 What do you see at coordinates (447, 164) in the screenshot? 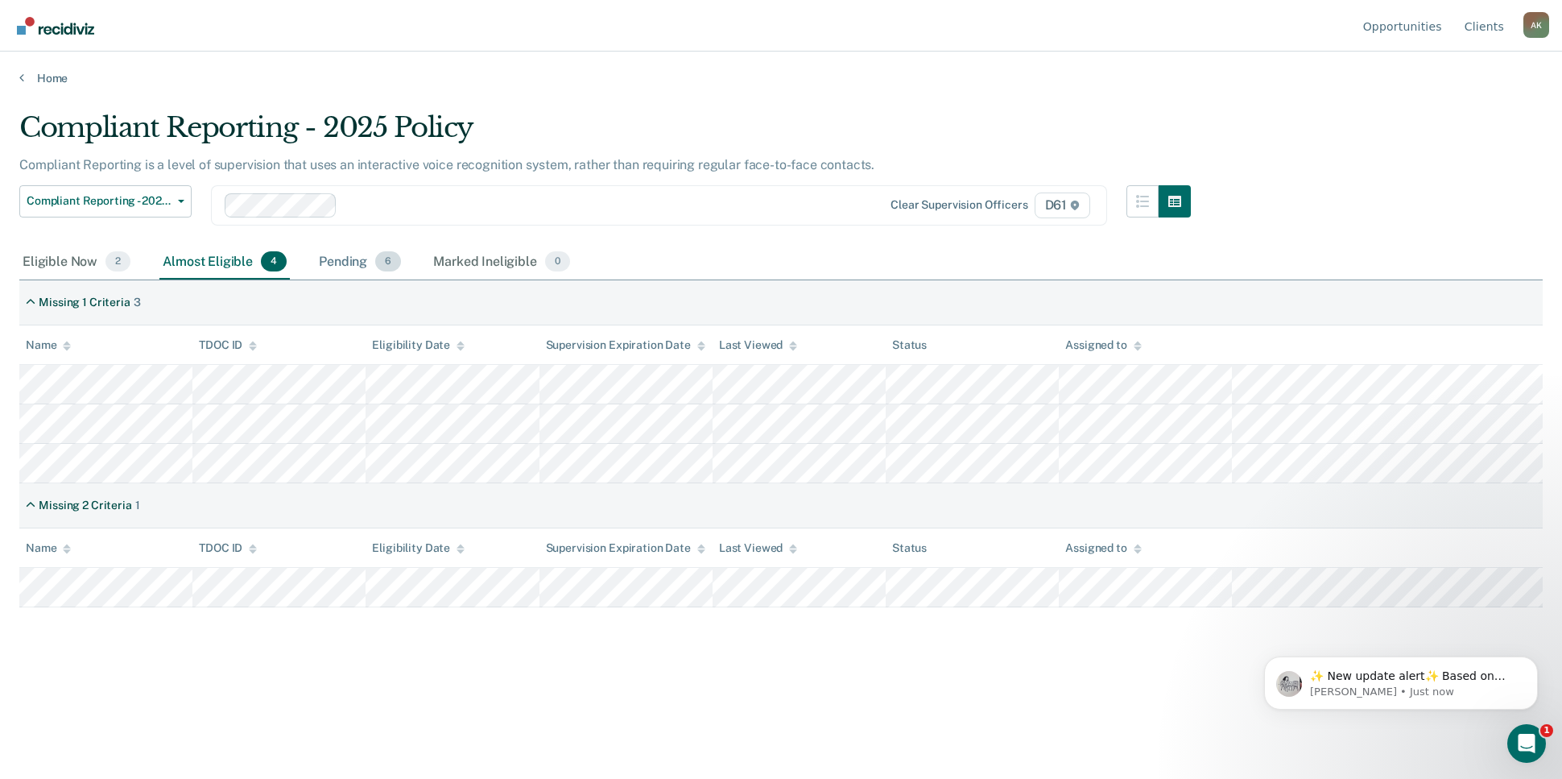
I see `p: Compliant Reporting is a level of supervision that uses an interactive voice recognition system, ...` at bounding box center [447, 164].